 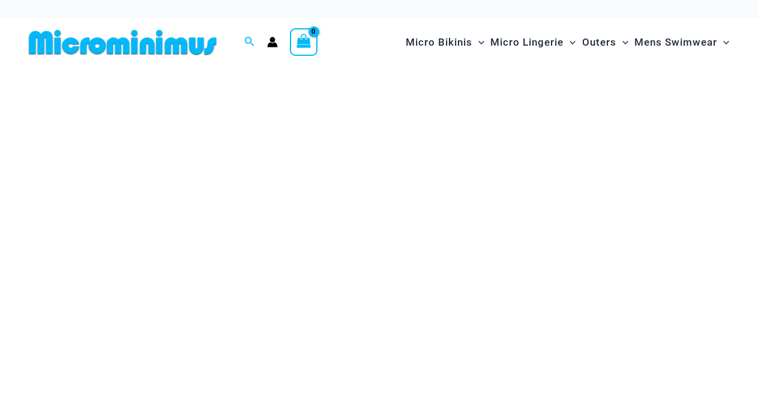 I want to click on a: View Shopping Cart, empty, so click(x=304, y=42).